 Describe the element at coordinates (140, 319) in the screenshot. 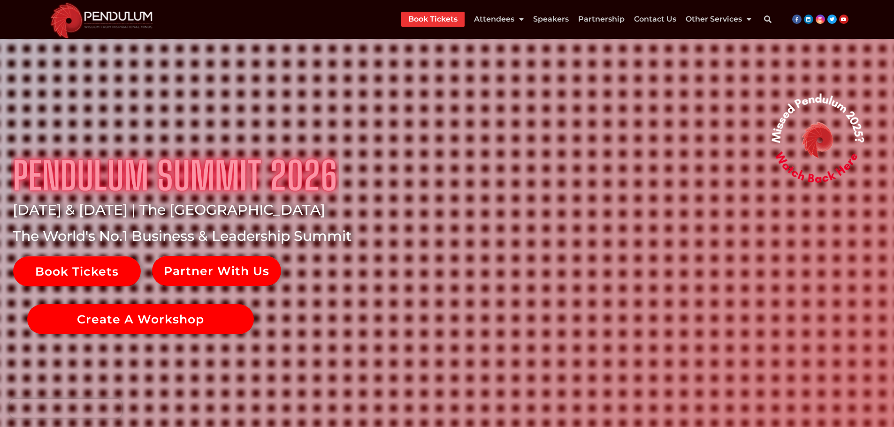

I see `a: Create A Workshop` at that location.